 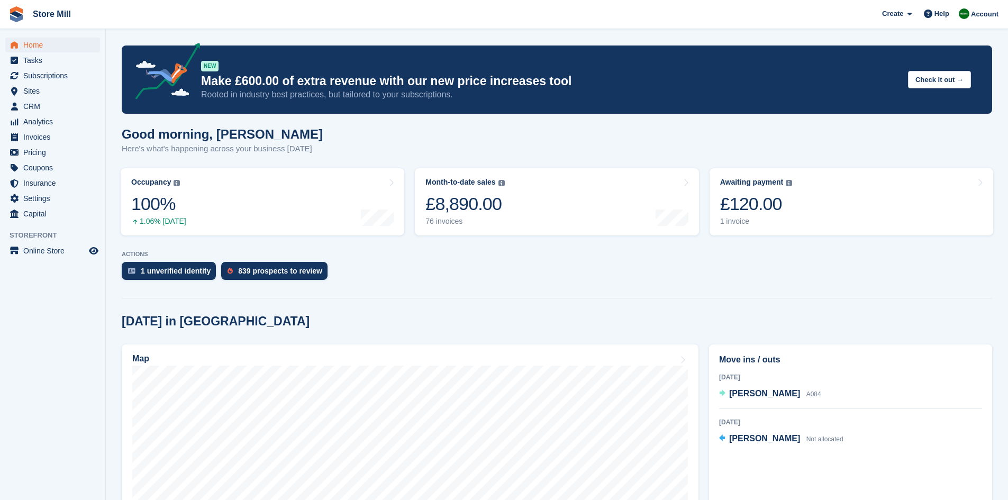 What do you see at coordinates (55, 76) in the screenshot?
I see `span: Subscriptions` at bounding box center [55, 76].